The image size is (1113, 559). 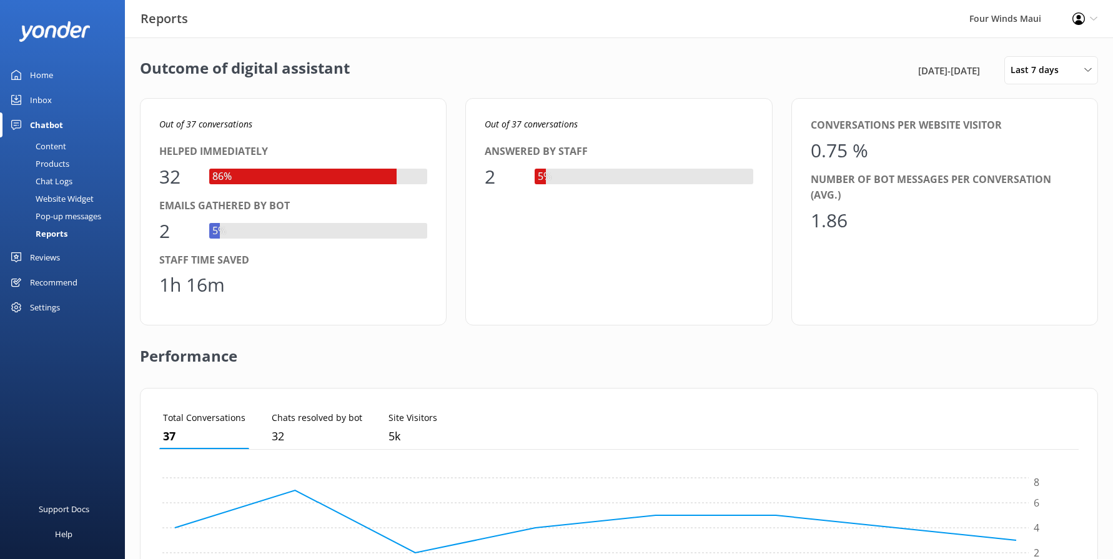 What do you see at coordinates (45, 307) in the screenshot?
I see `div: Settings` at bounding box center [45, 307].